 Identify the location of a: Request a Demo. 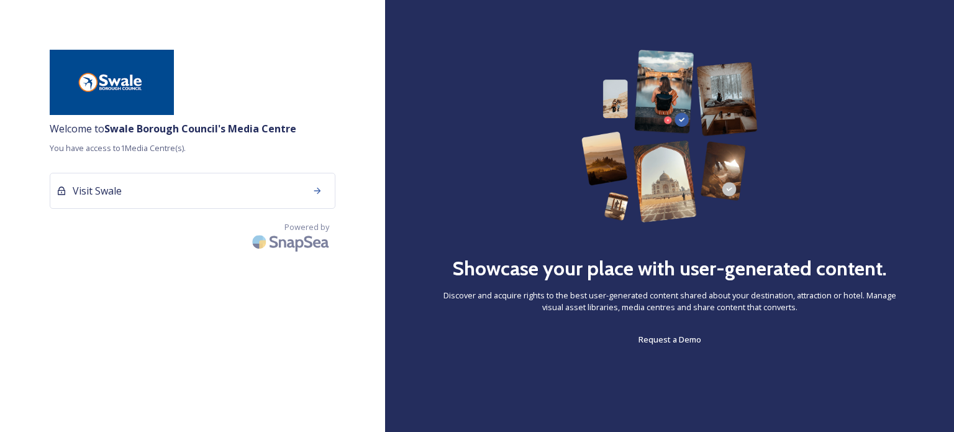
(669, 339).